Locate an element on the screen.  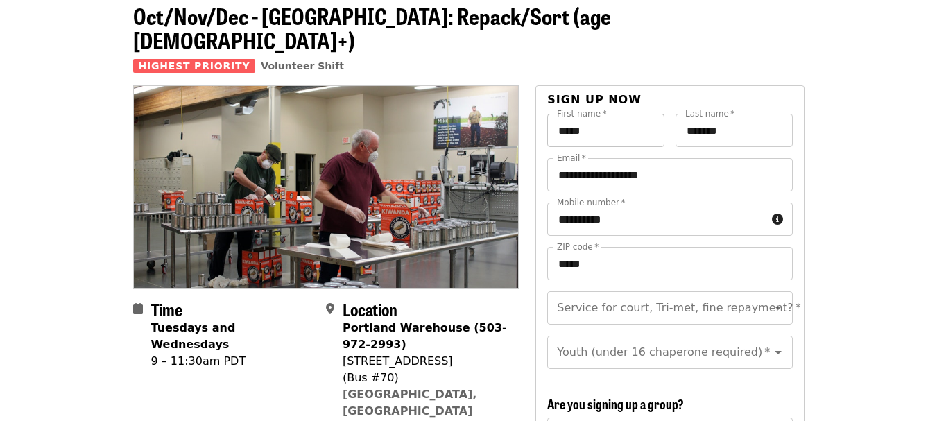
input: Last name is located at coordinates (734, 130).